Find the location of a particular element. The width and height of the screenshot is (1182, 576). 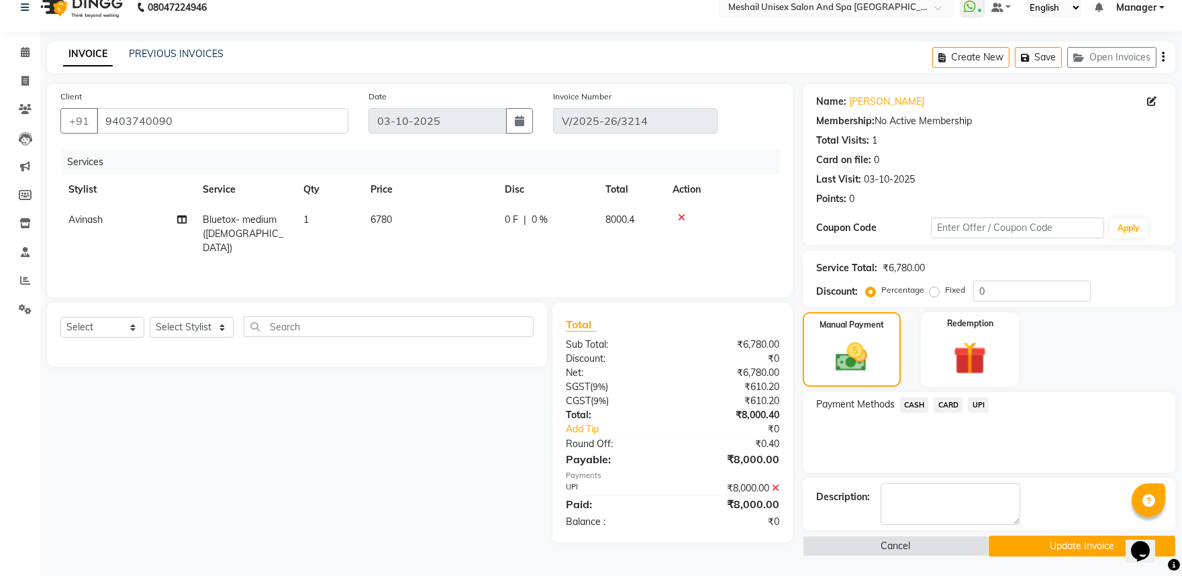

div: 03-10-2025 is located at coordinates (890, 179).